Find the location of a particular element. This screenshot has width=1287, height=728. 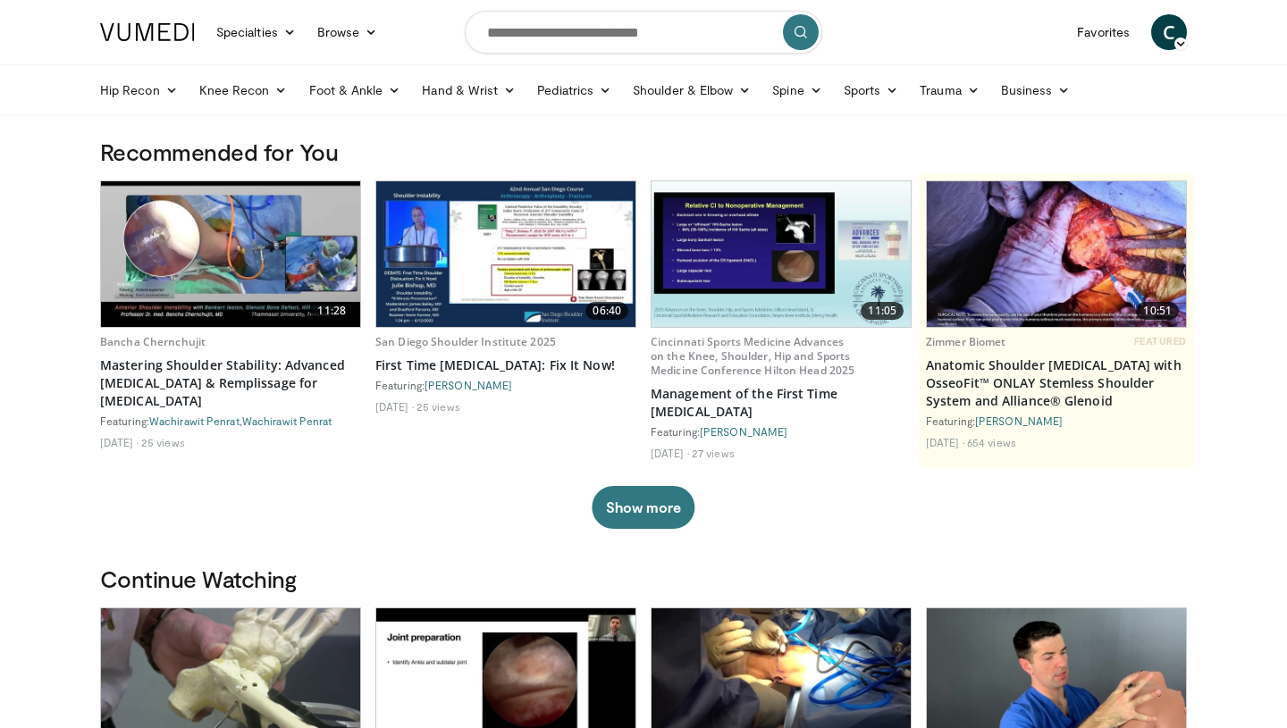

a: Browse is located at coordinates (348, 32).